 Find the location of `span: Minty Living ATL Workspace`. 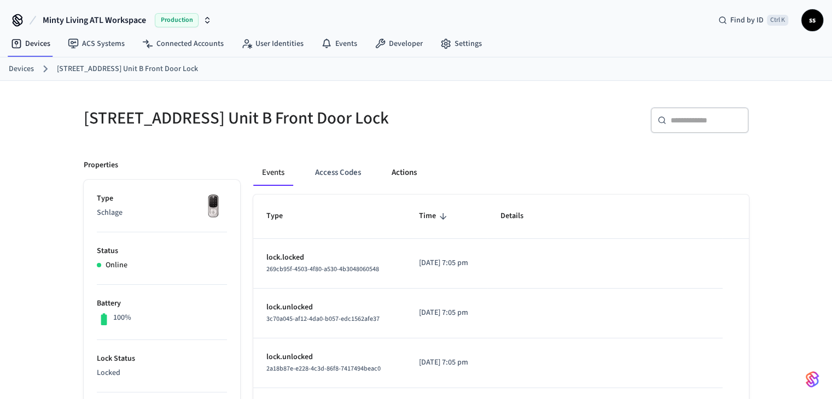

span: Minty Living ATL Workspace is located at coordinates (94, 20).